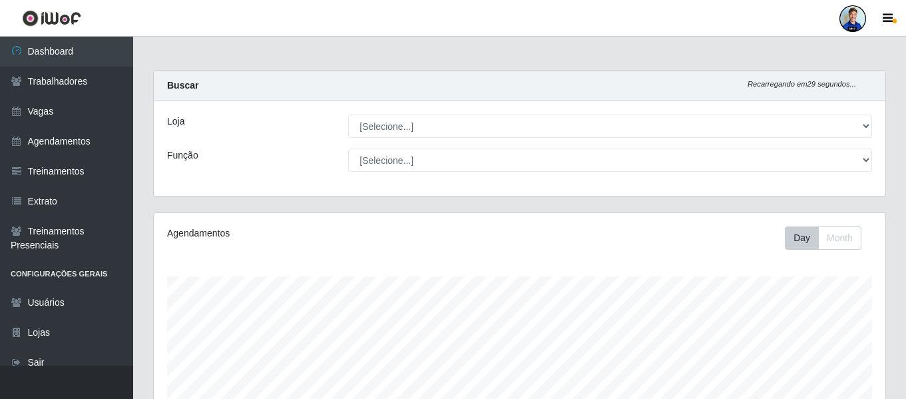 This screenshot has height=399, width=906. I want to click on button: Day, so click(801, 238).